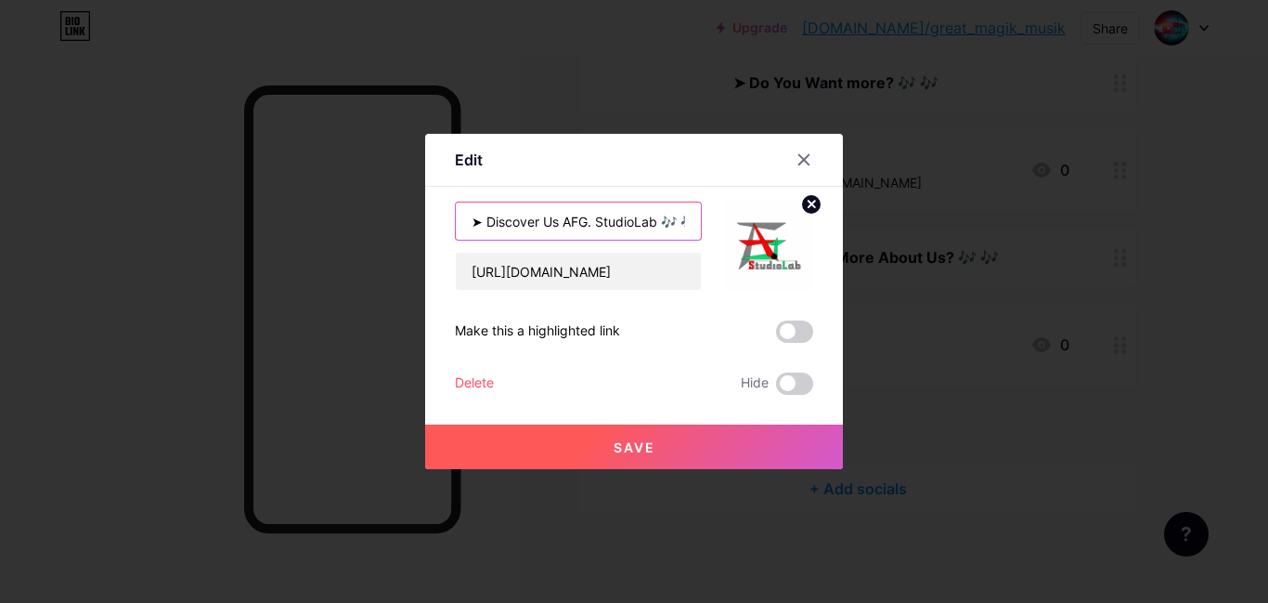 The image size is (1268, 603). What do you see at coordinates (634, 447) in the screenshot?
I see `span: Save` at bounding box center [634, 447].